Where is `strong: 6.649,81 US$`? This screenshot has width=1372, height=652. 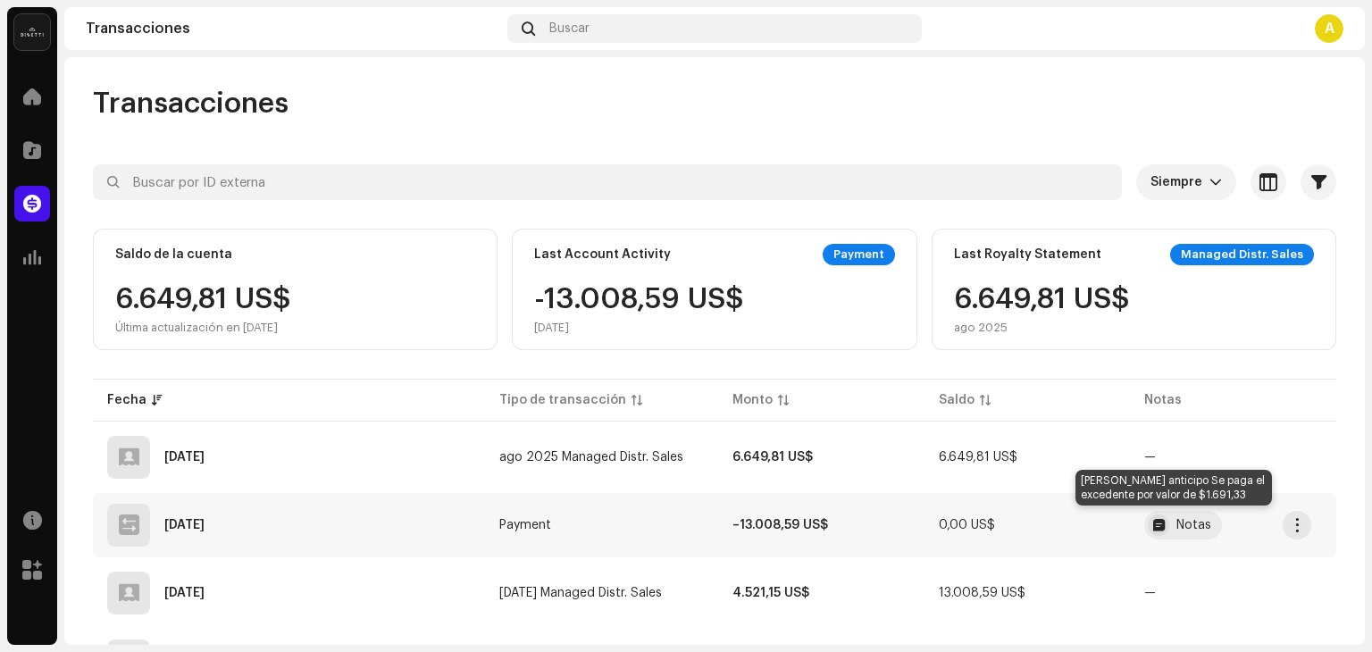
strong: 6.649,81 US$ is located at coordinates (773, 457).